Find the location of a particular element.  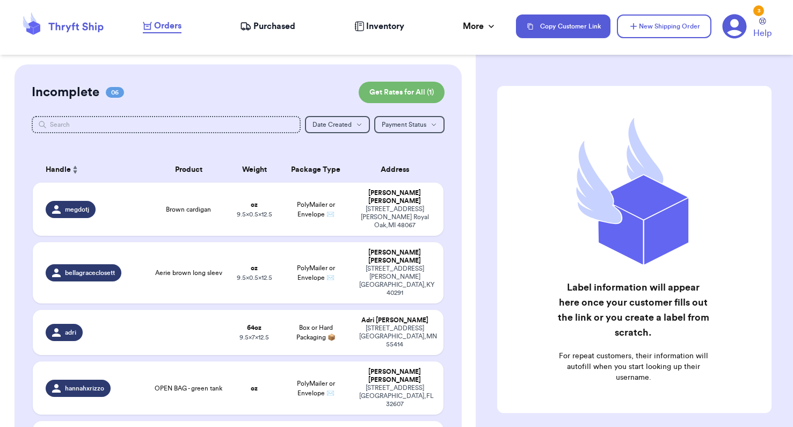

a: Orders is located at coordinates (162, 26).